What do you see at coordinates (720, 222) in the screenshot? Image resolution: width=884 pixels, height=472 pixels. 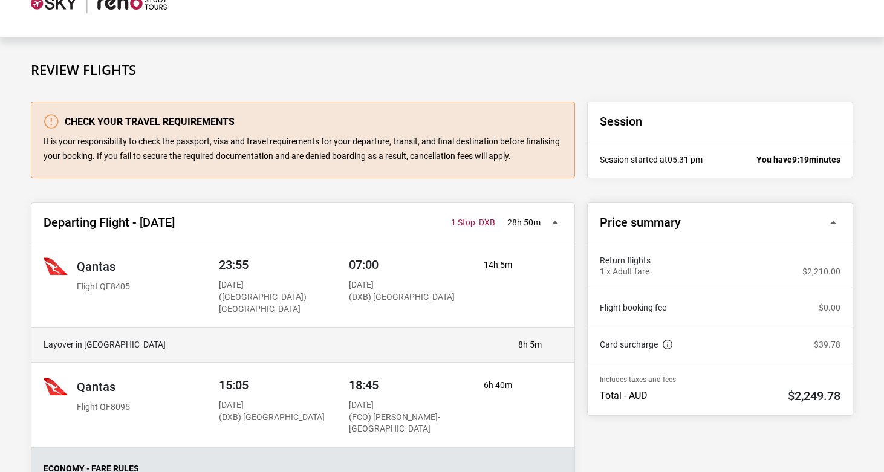 I see `button: Price summary` at bounding box center [720, 222].